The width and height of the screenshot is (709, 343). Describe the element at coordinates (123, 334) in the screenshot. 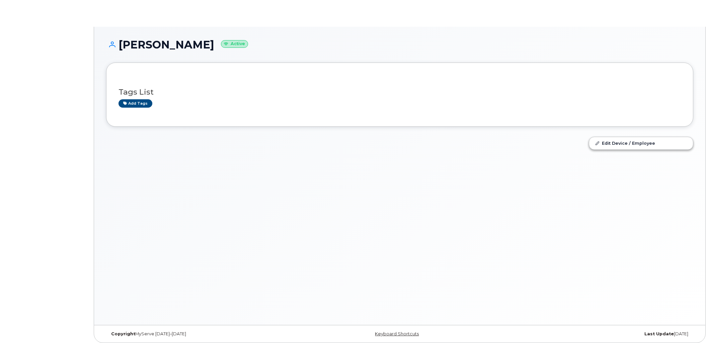

I see `strong: Copyright` at that location.